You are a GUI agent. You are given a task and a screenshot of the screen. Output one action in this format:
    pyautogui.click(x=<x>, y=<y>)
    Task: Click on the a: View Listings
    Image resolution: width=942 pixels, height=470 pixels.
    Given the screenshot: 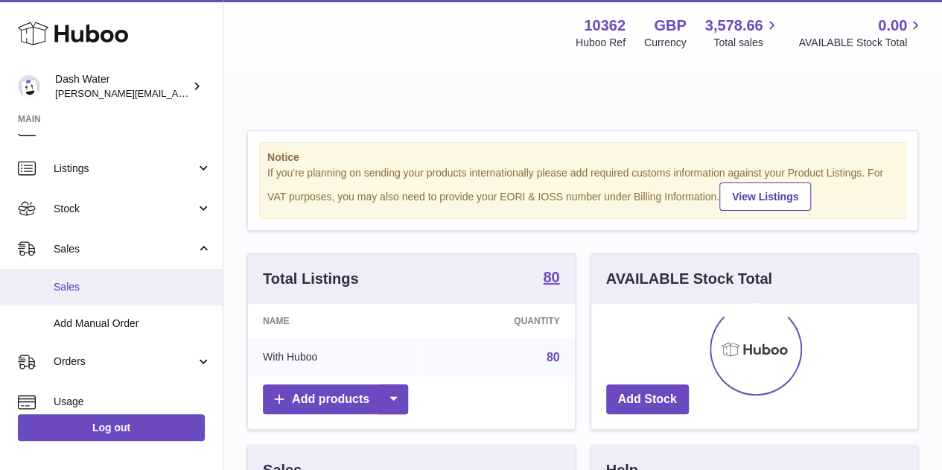 What is the action you would take?
    pyautogui.click(x=765, y=197)
    